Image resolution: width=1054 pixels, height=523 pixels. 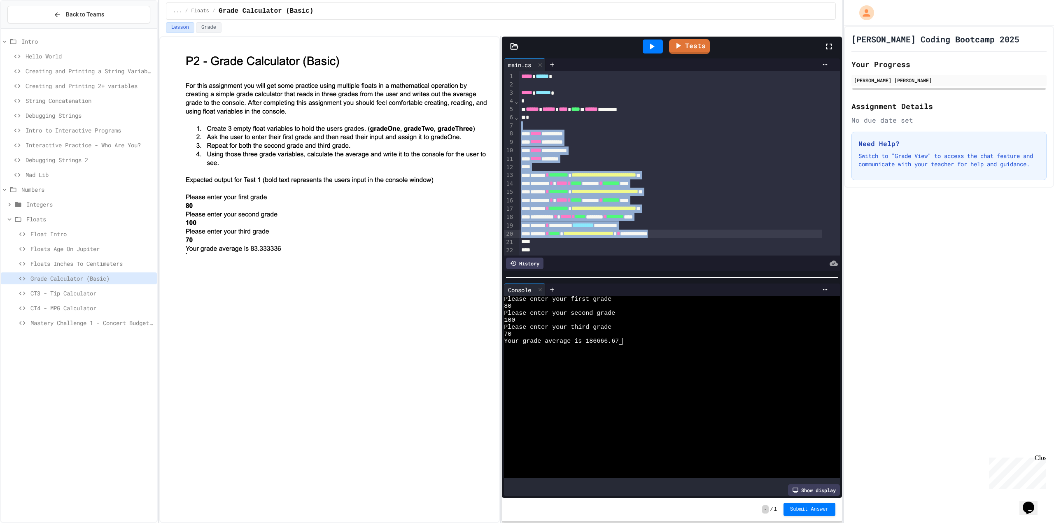 I want to click on span: Please enter your third grade, so click(x=557, y=327).